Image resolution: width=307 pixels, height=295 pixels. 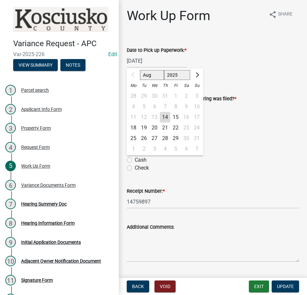 What do you see at coordinates (144, 86) in the screenshot?
I see `div: Tu` at bounding box center [144, 86].